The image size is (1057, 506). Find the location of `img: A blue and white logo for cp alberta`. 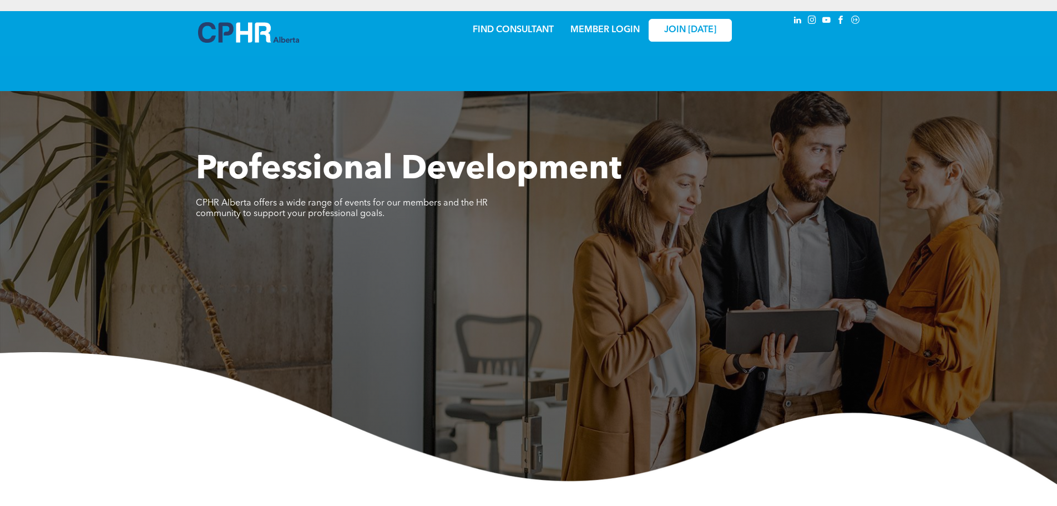

img: A blue and white logo for cp alberta is located at coordinates (249, 32).